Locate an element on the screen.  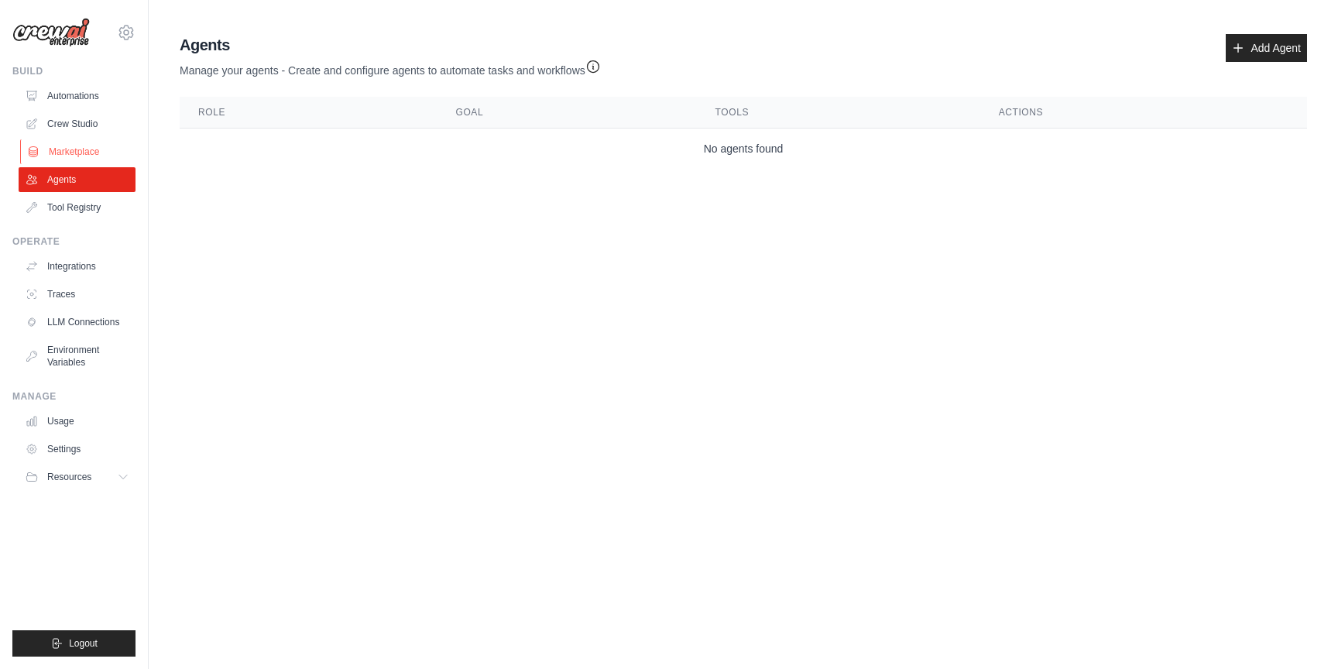
img: Logo is located at coordinates (51, 33).